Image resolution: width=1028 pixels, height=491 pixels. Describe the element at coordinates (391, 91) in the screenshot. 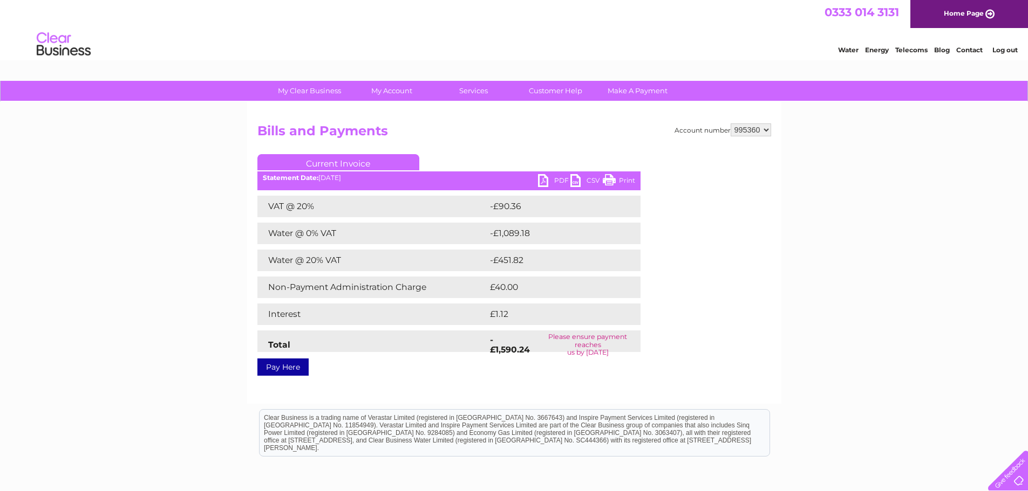

I see `a: My Account` at that location.